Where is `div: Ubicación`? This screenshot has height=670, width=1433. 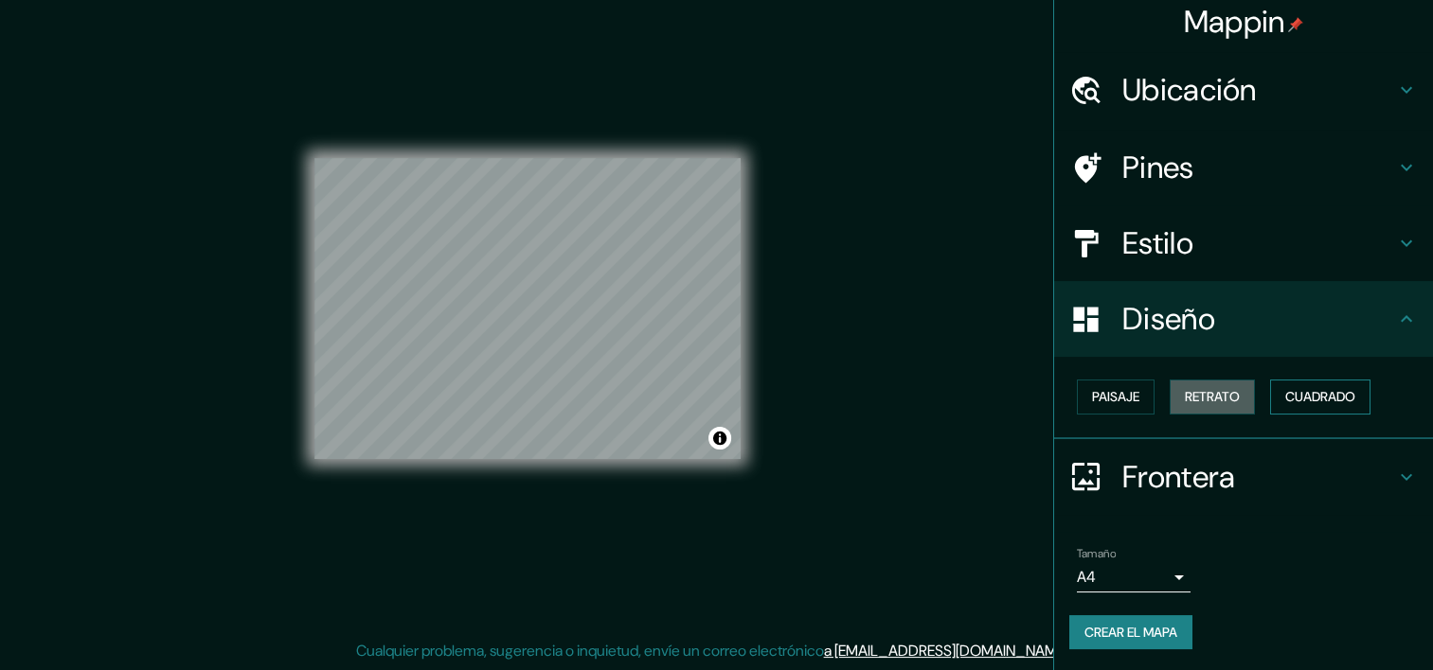
div: Ubicación is located at coordinates (1243, 90).